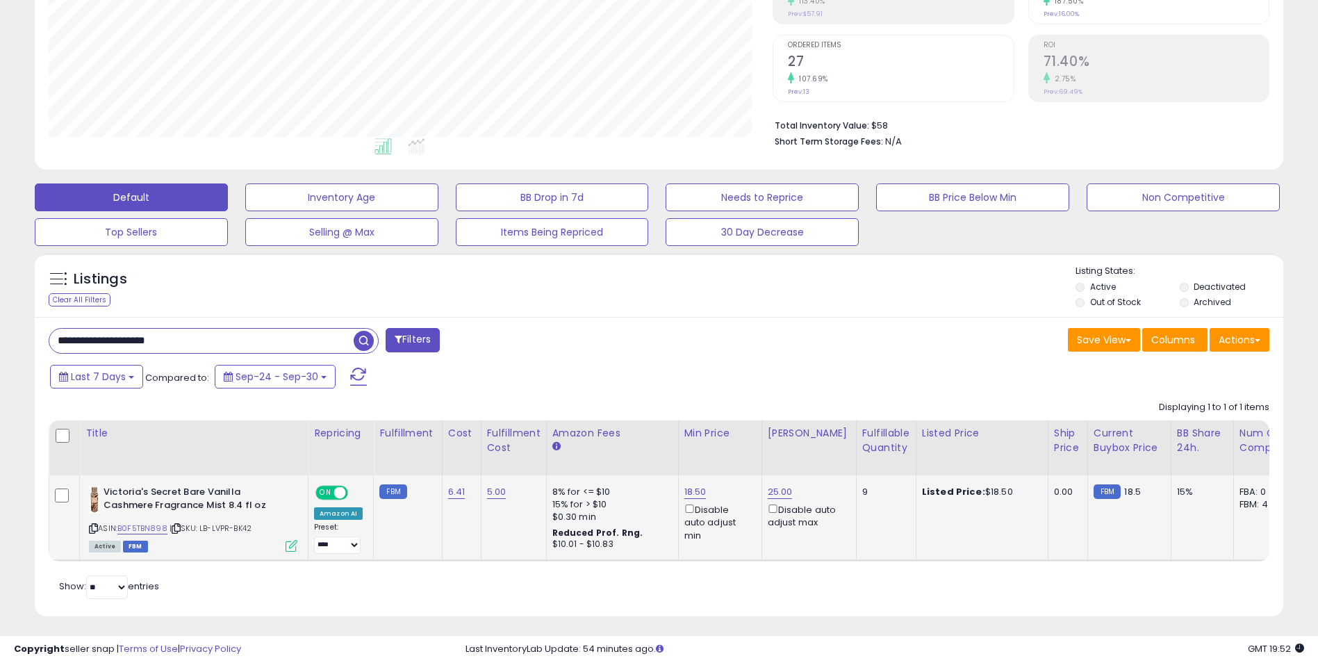 This screenshot has height=663, width=1318. I want to click on small: Prev: $57.91, so click(805, 14).